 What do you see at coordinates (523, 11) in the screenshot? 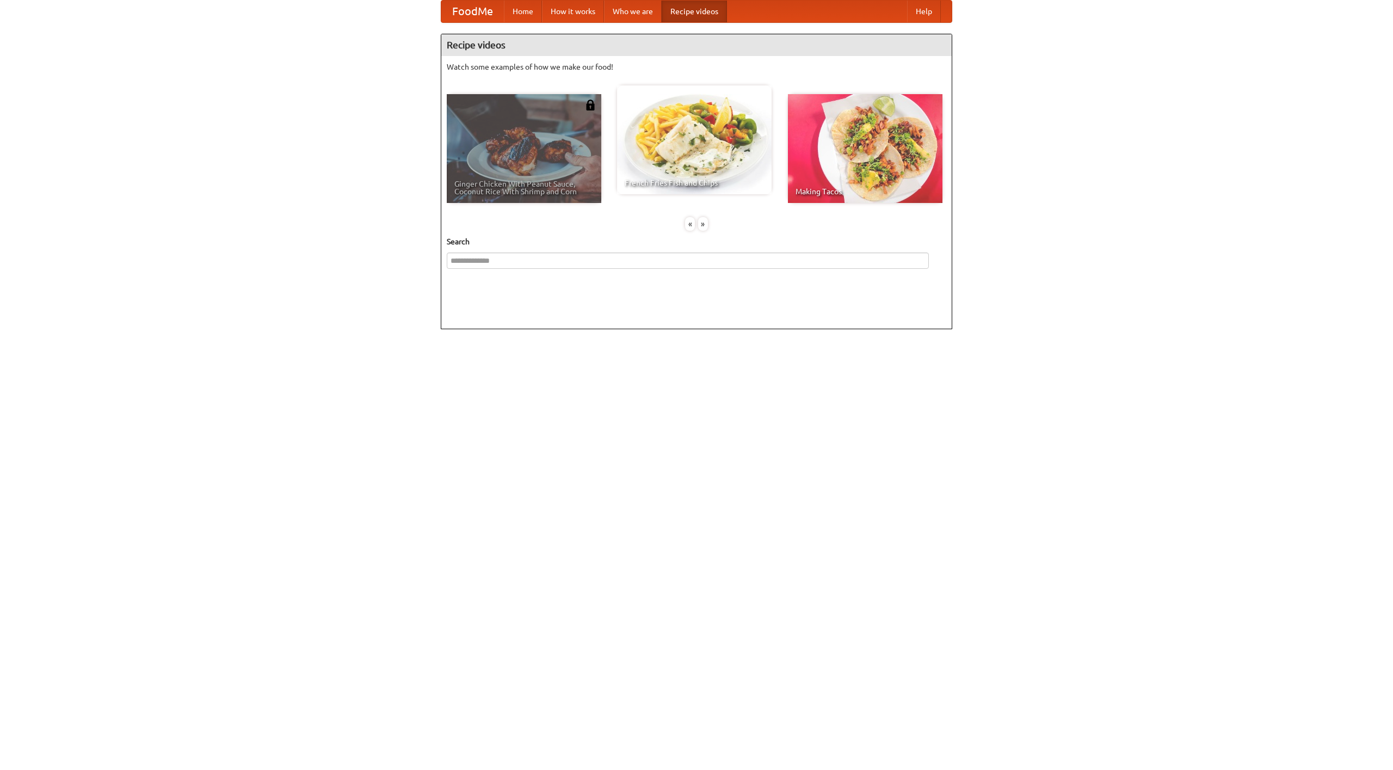
I see `a: Home` at bounding box center [523, 11].